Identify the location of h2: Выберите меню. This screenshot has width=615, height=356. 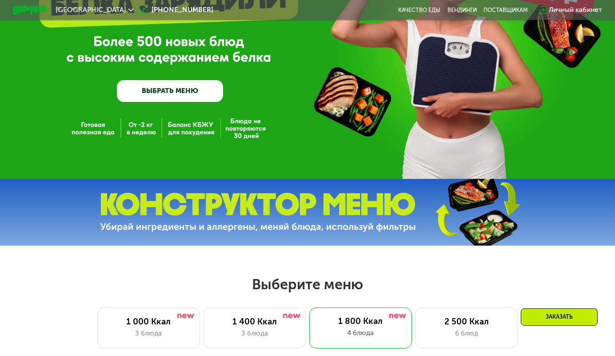
(308, 284).